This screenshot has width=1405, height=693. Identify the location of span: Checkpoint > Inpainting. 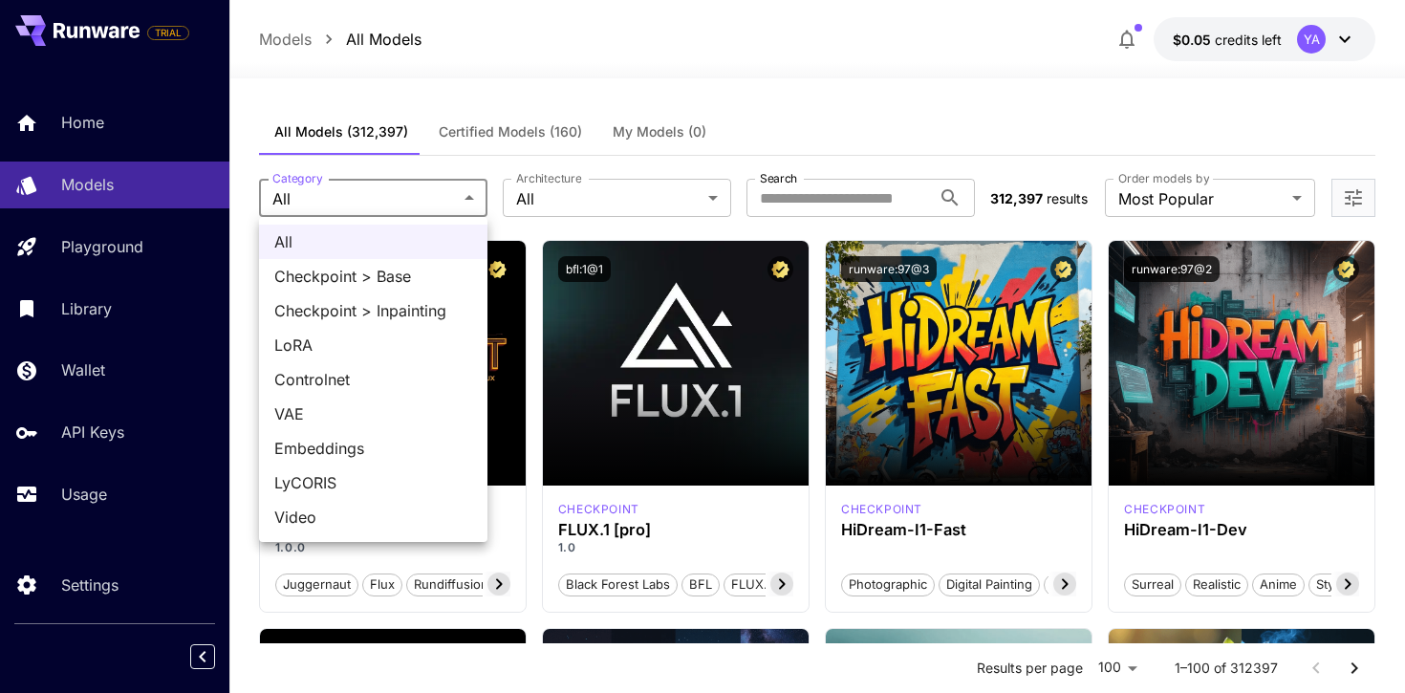
(373, 311).